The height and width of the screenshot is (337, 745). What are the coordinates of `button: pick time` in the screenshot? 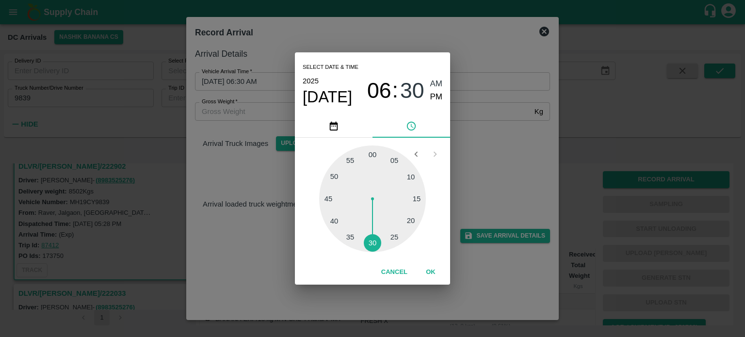 It's located at (411, 126).